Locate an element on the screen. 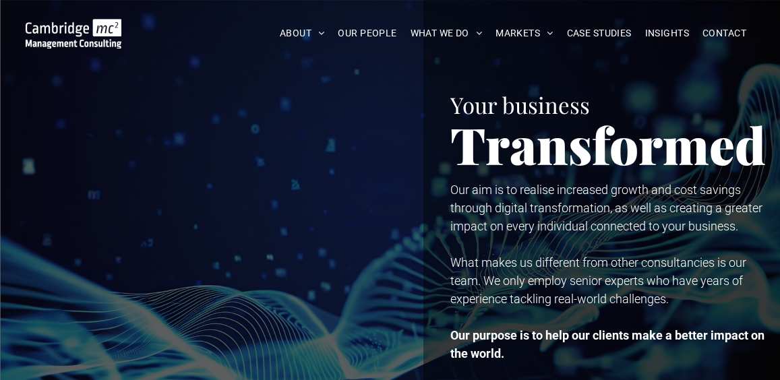 The height and width of the screenshot is (380, 780). a: Your Business Transformed | Cambridge Management Consulting is located at coordinates (73, 28).